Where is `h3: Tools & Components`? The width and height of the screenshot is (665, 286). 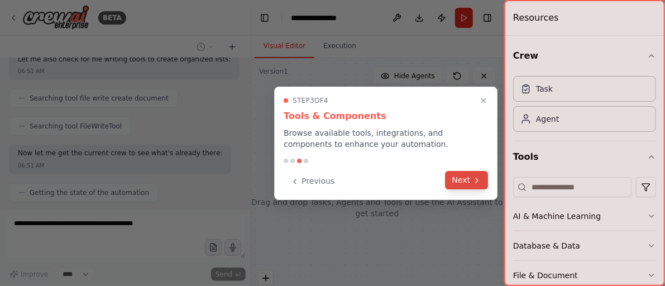
h3: Tools & Components is located at coordinates (386, 116).